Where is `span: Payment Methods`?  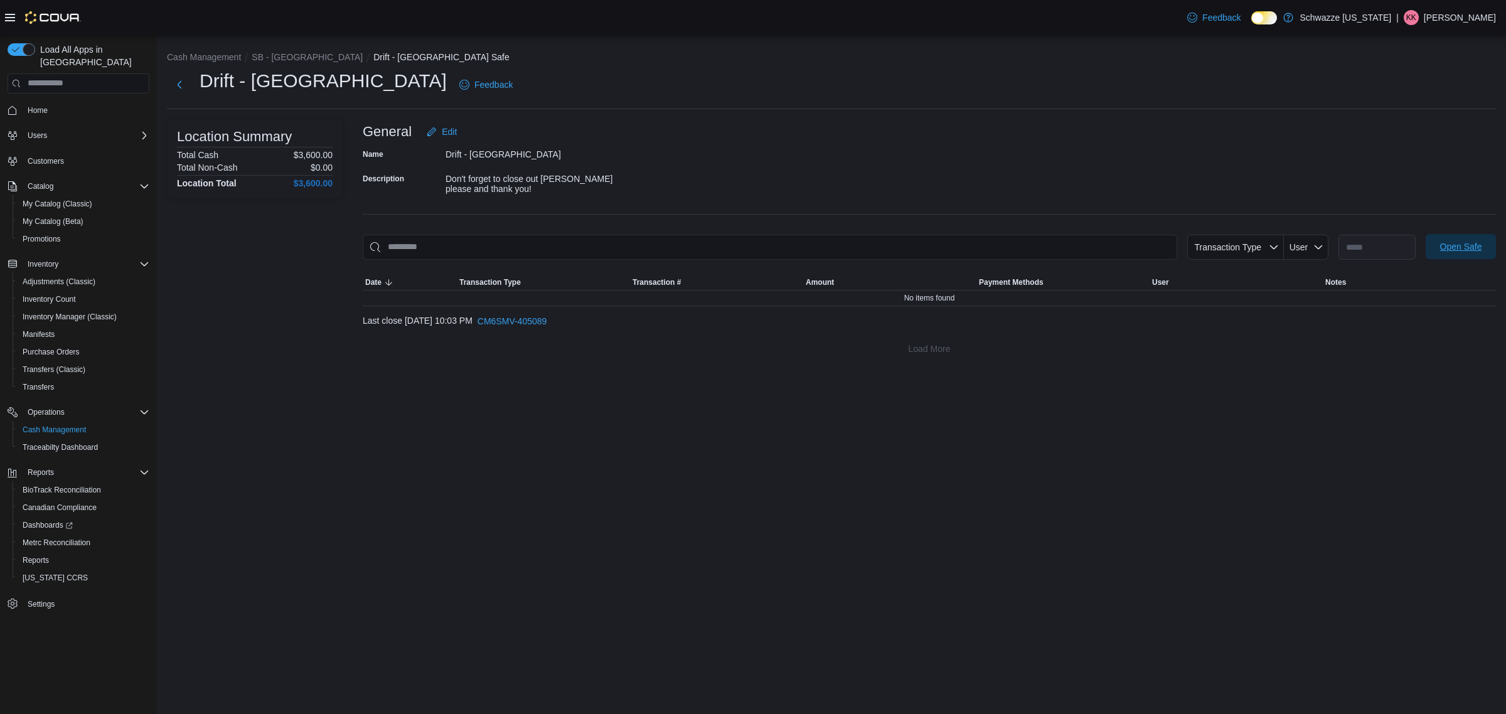 span: Payment Methods is located at coordinates (1011, 282).